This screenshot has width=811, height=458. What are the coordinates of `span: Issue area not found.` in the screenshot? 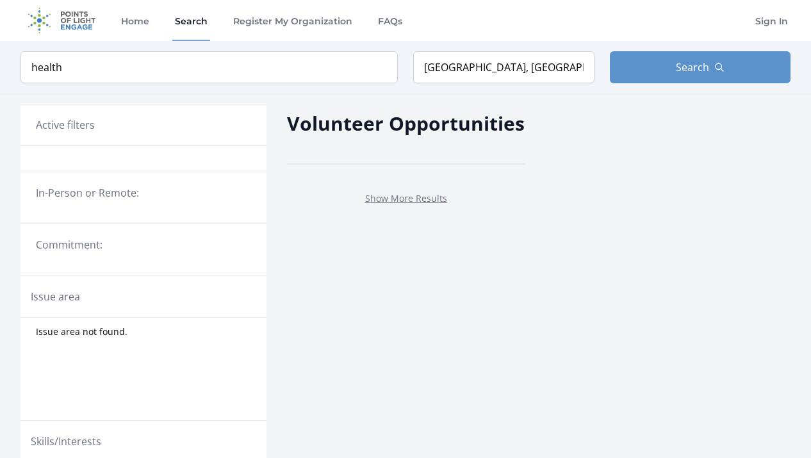 It's located at (81, 332).